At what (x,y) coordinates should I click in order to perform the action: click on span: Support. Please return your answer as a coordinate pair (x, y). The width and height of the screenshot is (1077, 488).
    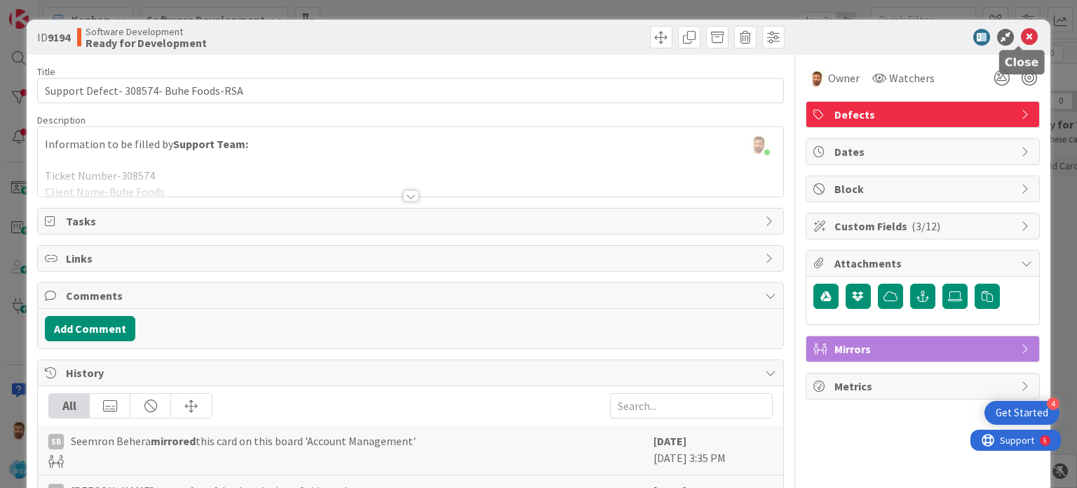
    Looking at the image, I should click on (46, 11).